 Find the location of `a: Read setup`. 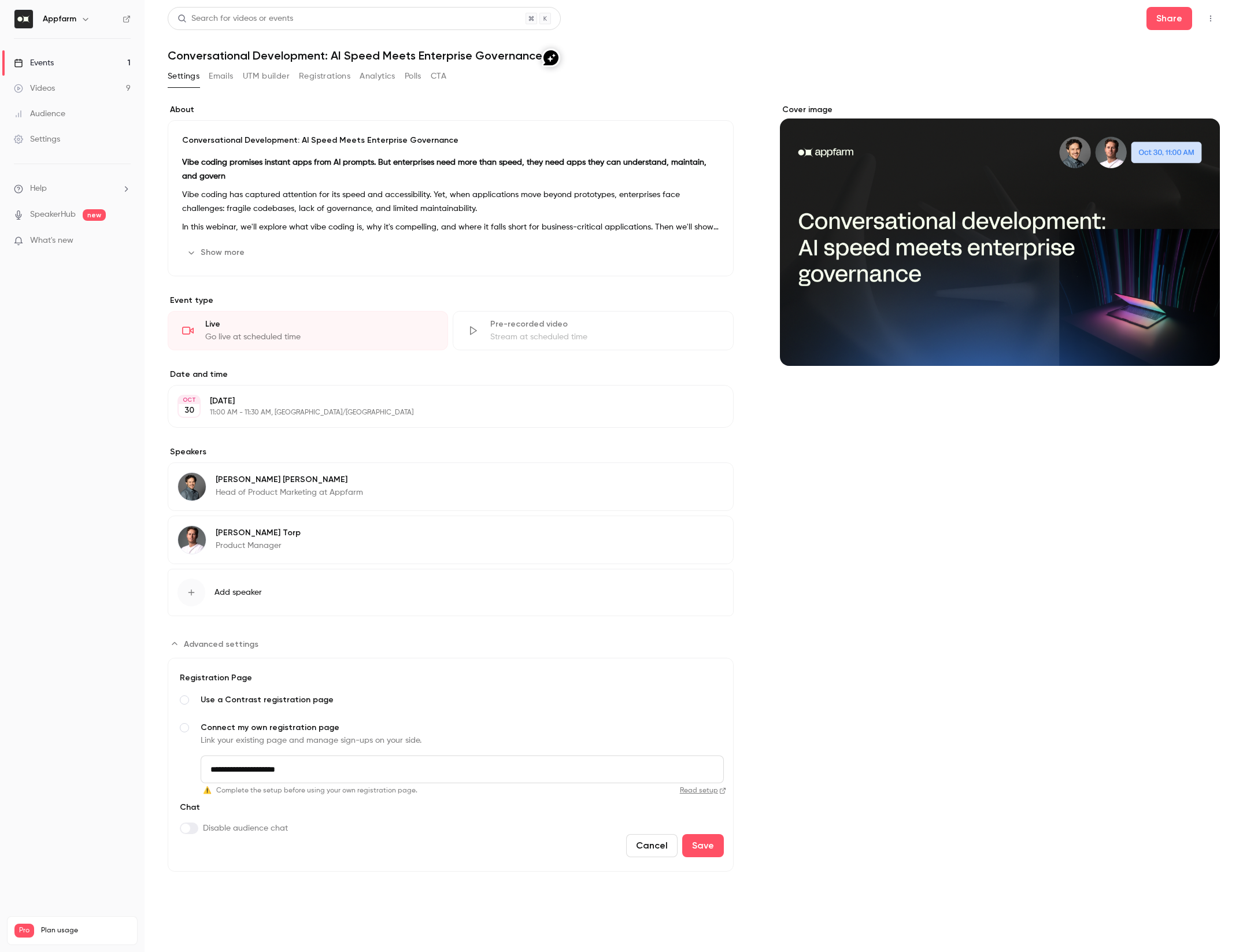

a: Read setup is located at coordinates (574, 791).